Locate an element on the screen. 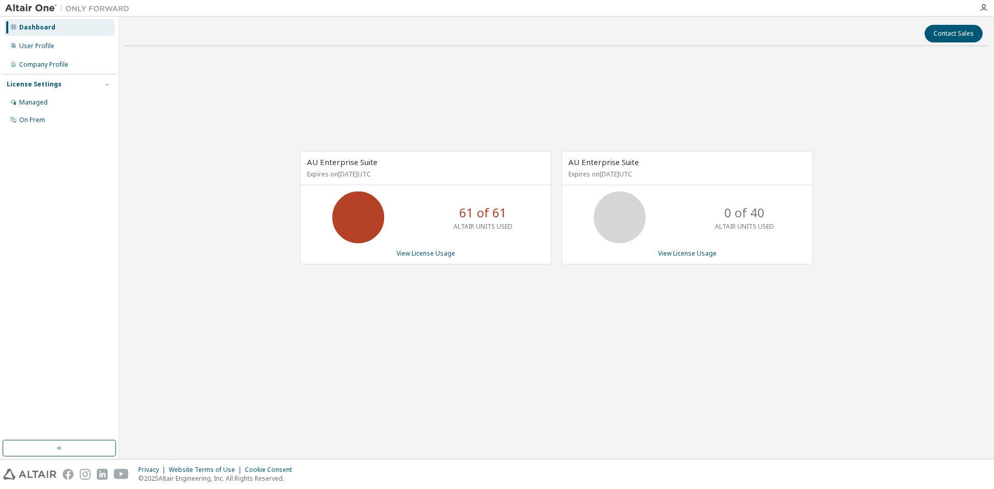  p: 0 of 40 is located at coordinates (745, 213).